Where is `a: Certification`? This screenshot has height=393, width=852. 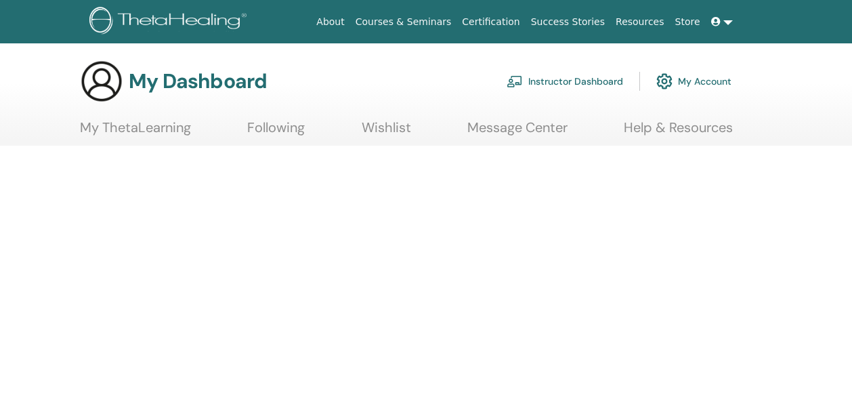
a: Certification is located at coordinates (490, 22).